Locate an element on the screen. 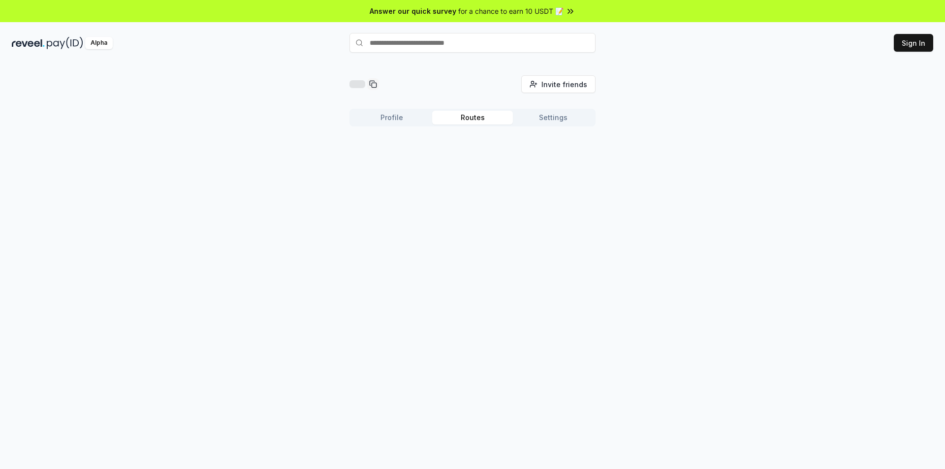 This screenshot has height=469, width=945. button: Profile is located at coordinates (392, 118).